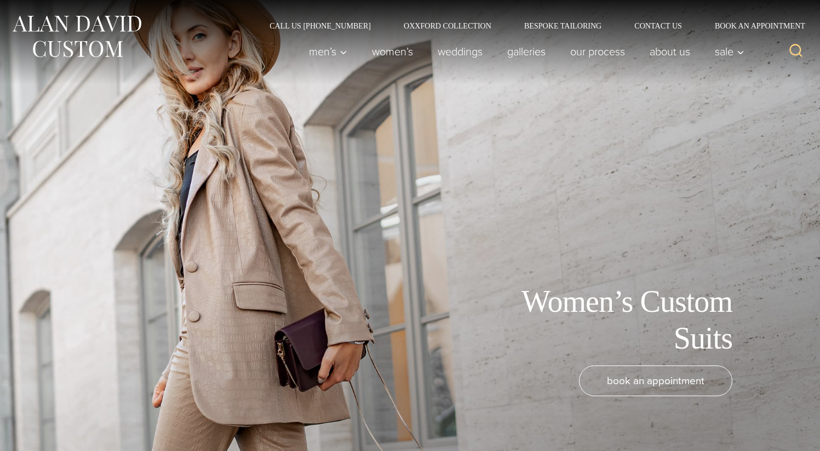  Describe the element at coordinates (729, 51) in the screenshot. I see `span: Sale` at that location.